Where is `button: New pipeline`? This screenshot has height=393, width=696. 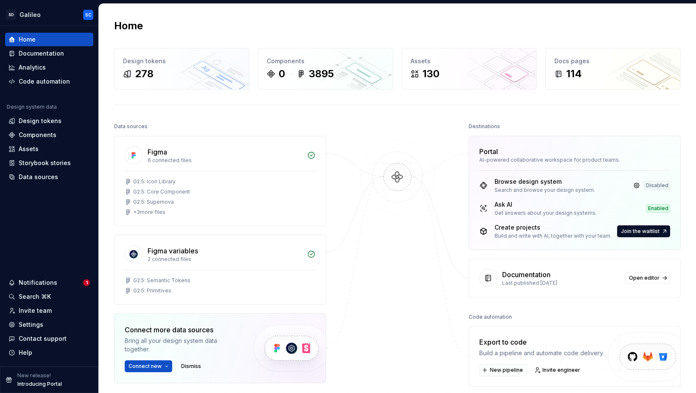
button: New pipeline is located at coordinates (503, 370).